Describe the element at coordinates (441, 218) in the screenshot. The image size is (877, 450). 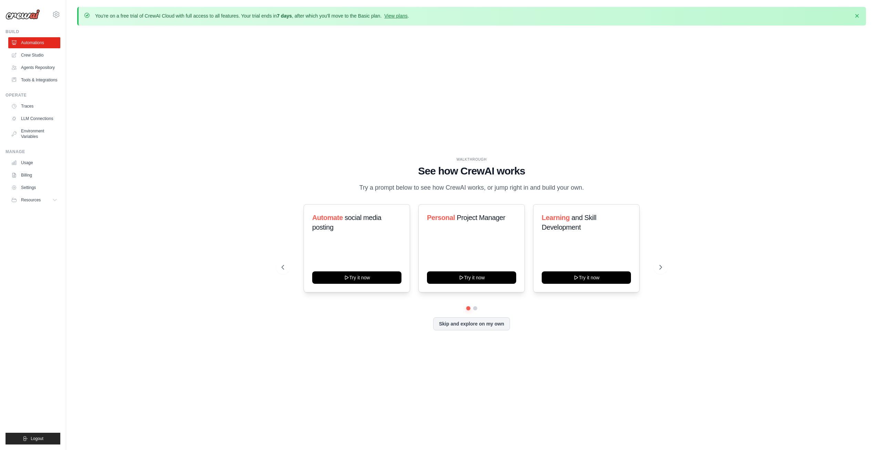
I see `span: Personal` at that location.